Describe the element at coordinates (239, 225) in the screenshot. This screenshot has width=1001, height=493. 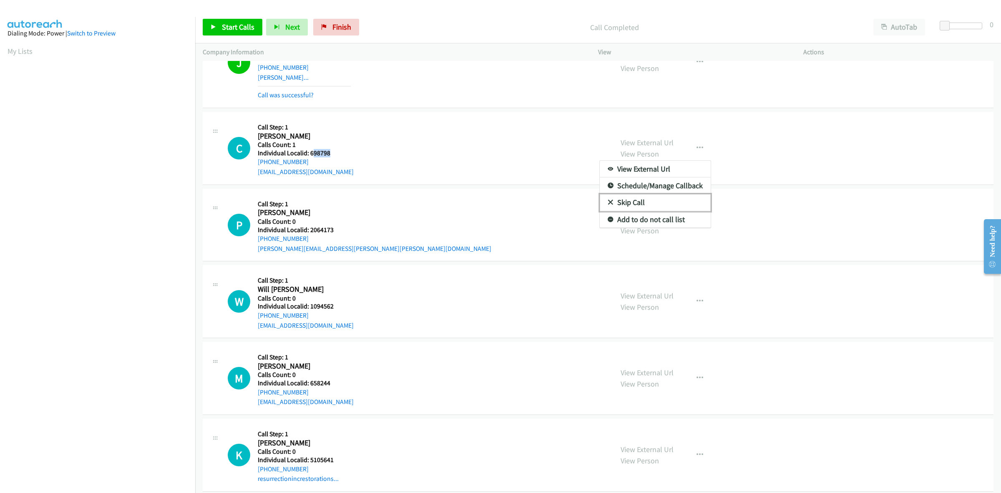
I see `h1: P` at that location.